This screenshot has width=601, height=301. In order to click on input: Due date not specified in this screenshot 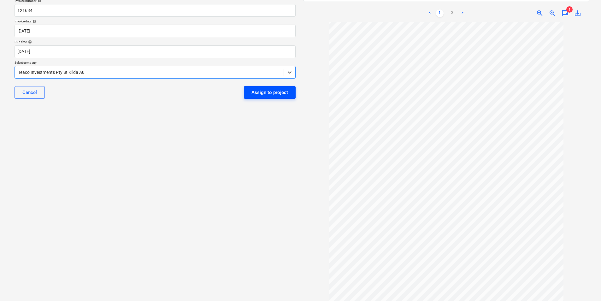, I will do `click(155, 52)`.